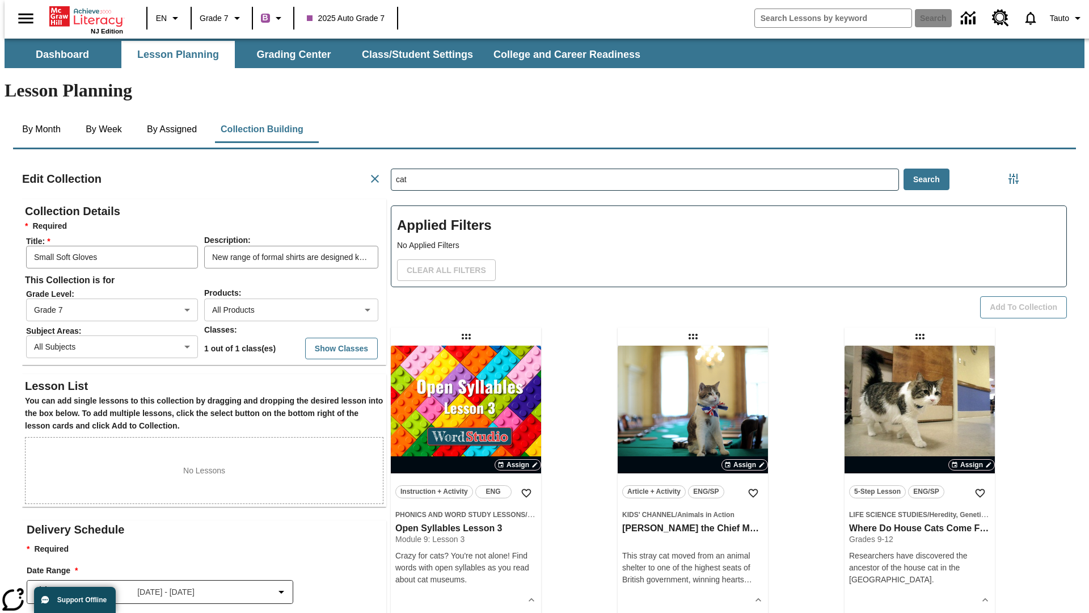  I want to click on span: B, so click(266, 18).